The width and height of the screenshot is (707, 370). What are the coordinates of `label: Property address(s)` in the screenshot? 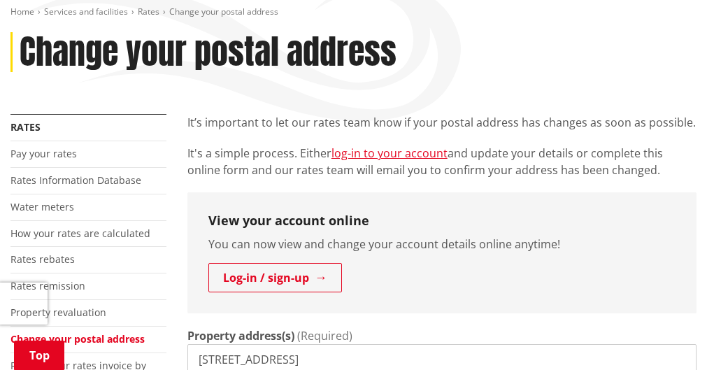 It's located at (241, 336).